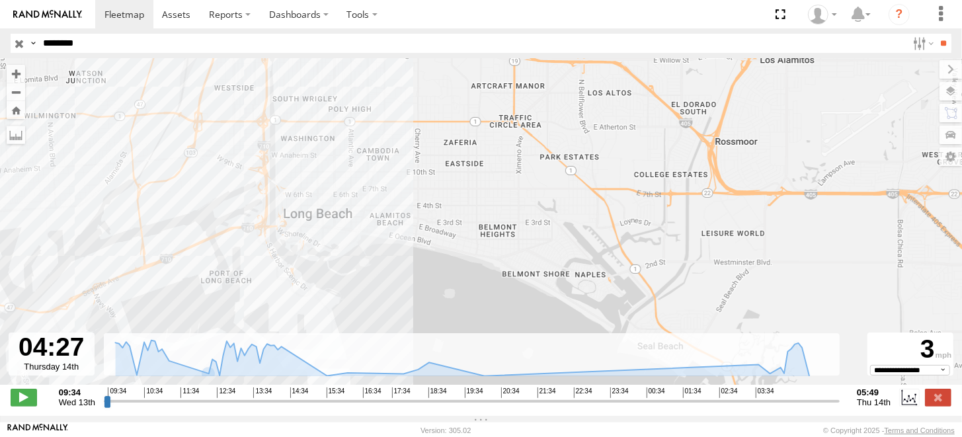 The width and height of the screenshot is (962, 437). Describe the element at coordinates (38, 431) in the screenshot. I see `a: Visit our Website` at that location.